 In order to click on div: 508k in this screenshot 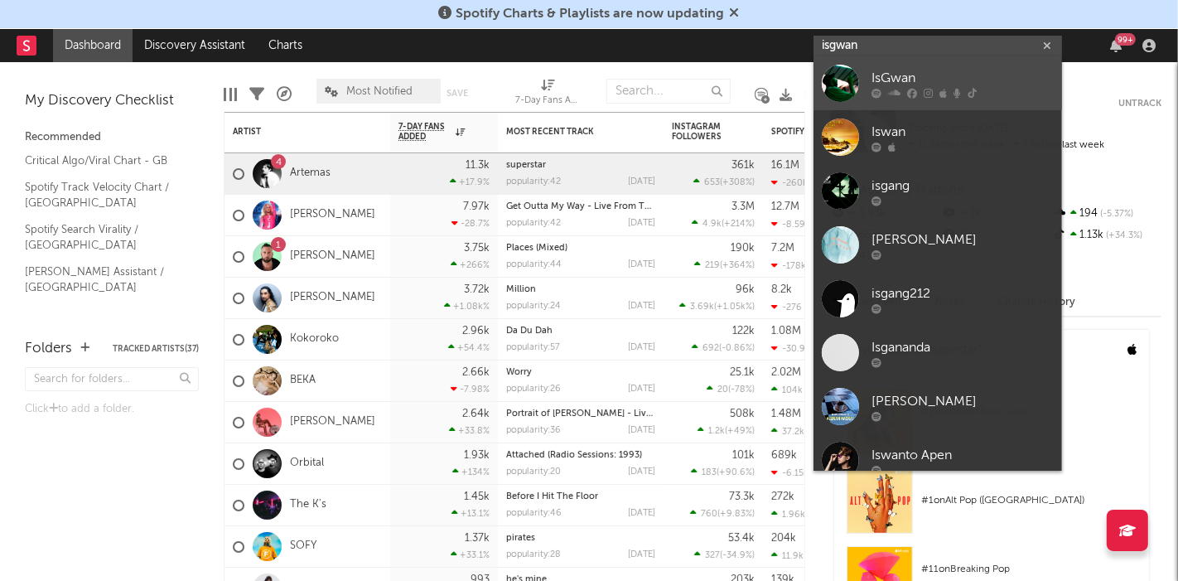, I will do `click(742, 413)`.